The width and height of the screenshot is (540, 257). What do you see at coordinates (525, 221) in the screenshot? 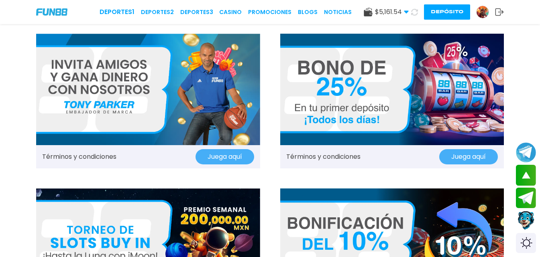
I see `button: Contact customer service` at bounding box center [525, 221].